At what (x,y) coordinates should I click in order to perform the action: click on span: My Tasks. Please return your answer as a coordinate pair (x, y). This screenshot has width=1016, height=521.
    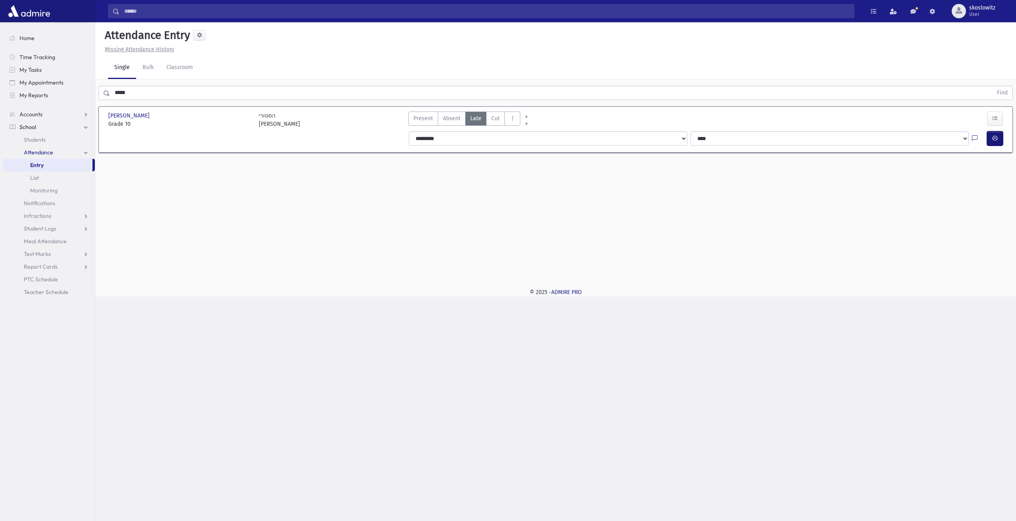
    Looking at the image, I should click on (31, 70).